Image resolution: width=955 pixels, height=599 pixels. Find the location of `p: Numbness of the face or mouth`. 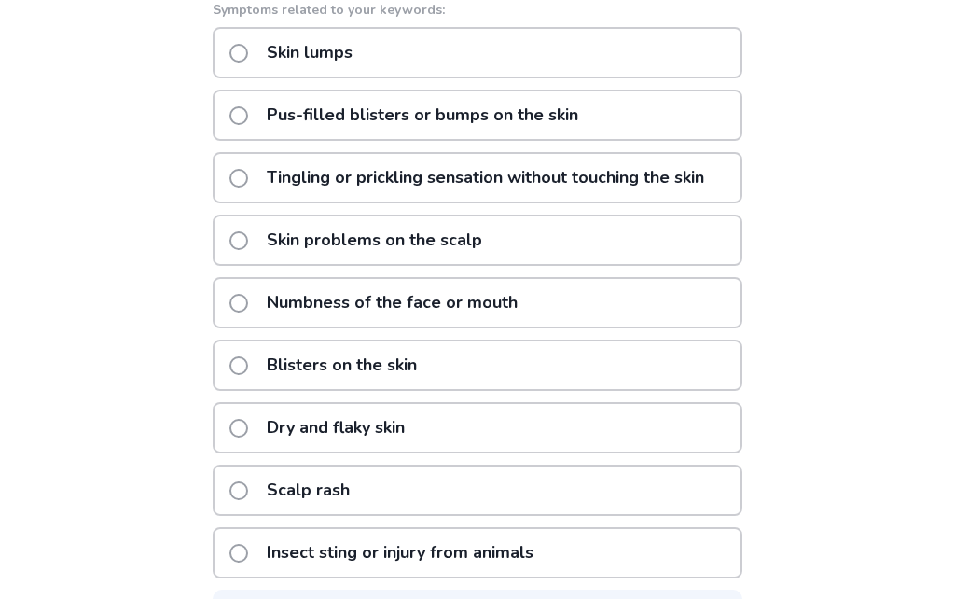

p: Numbness of the face or mouth is located at coordinates (392, 302).